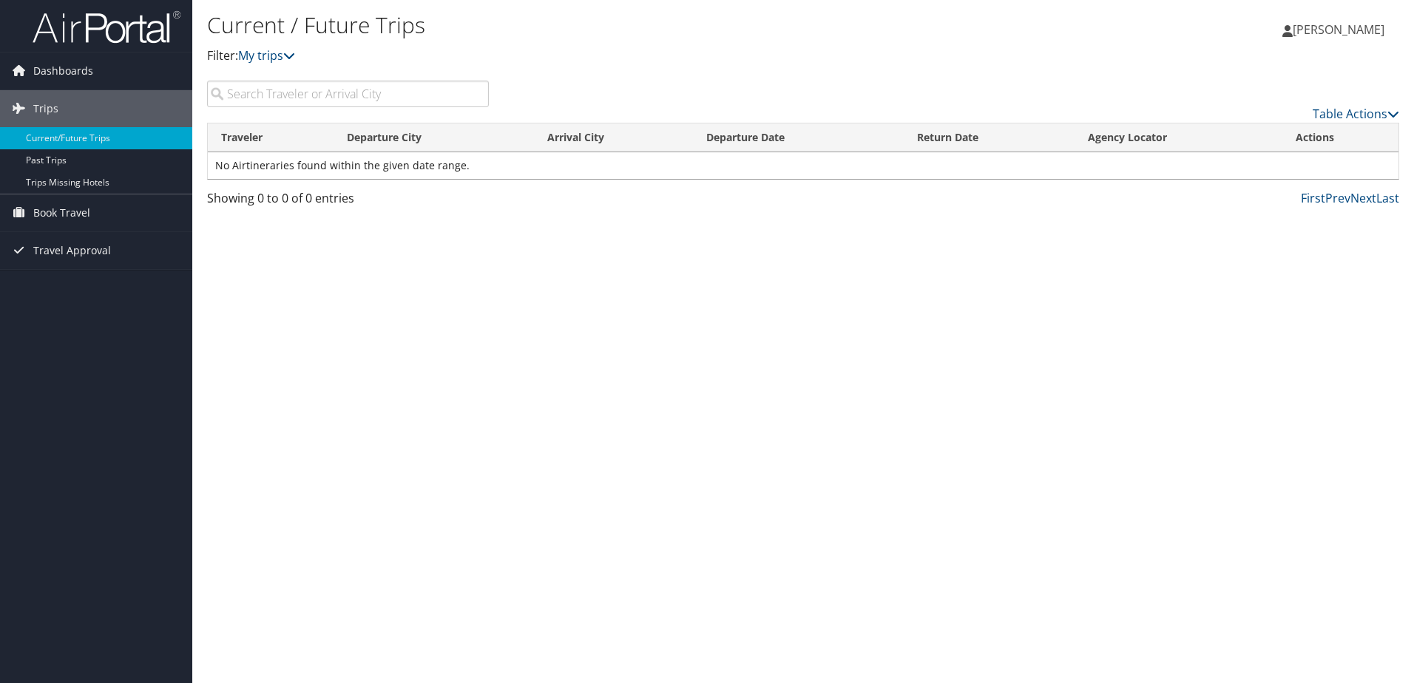 This screenshot has width=1414, height=683. Describe the element at coordinates (107, 27) in the screenshot. I see `img: airportal-logo.png` at that location.